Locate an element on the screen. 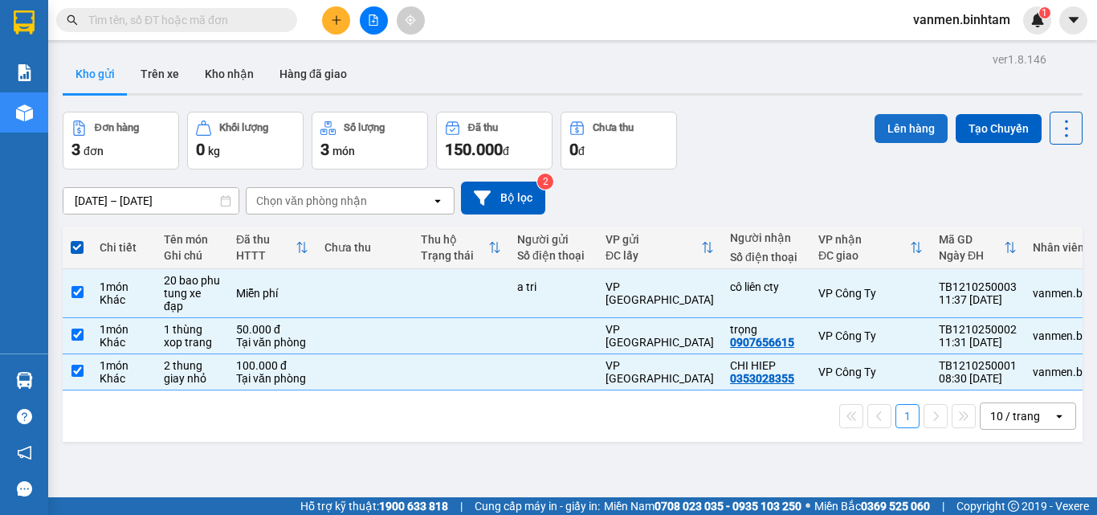  div: 50.000 đ is located at coordinates (272, 329).